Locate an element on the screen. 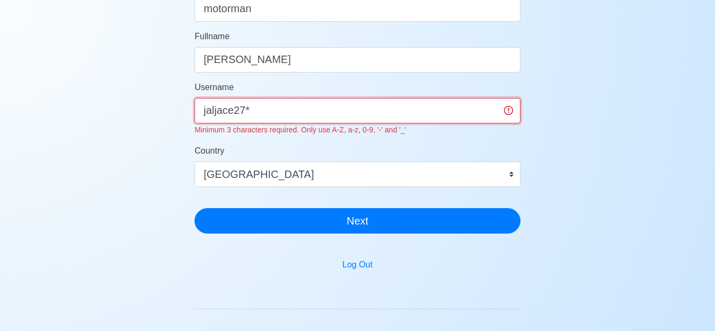 The height and width of the screenshot is (331, 715). label: Country is located at coordinates (209, 151).